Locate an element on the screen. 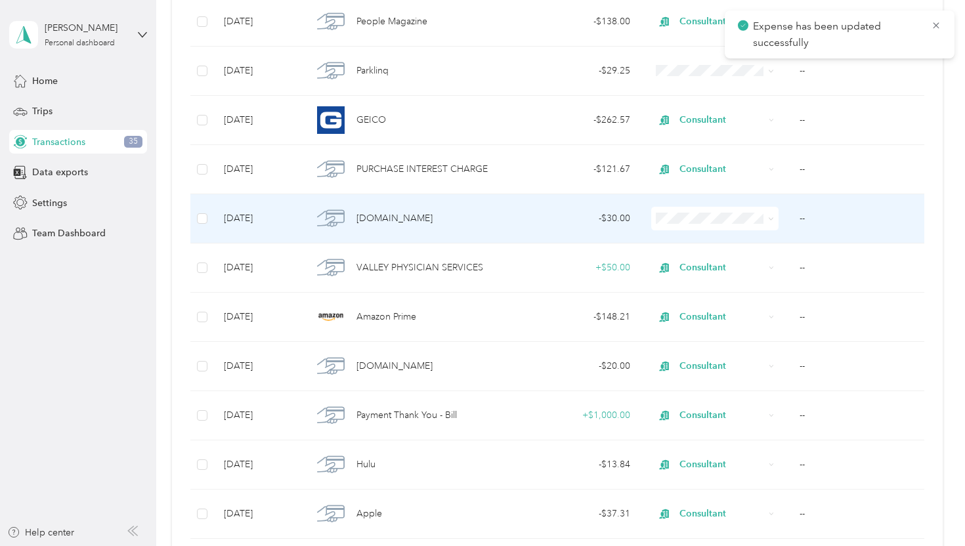 The image size is (965, 546). button: Help center is located at coordinates (41, 533).